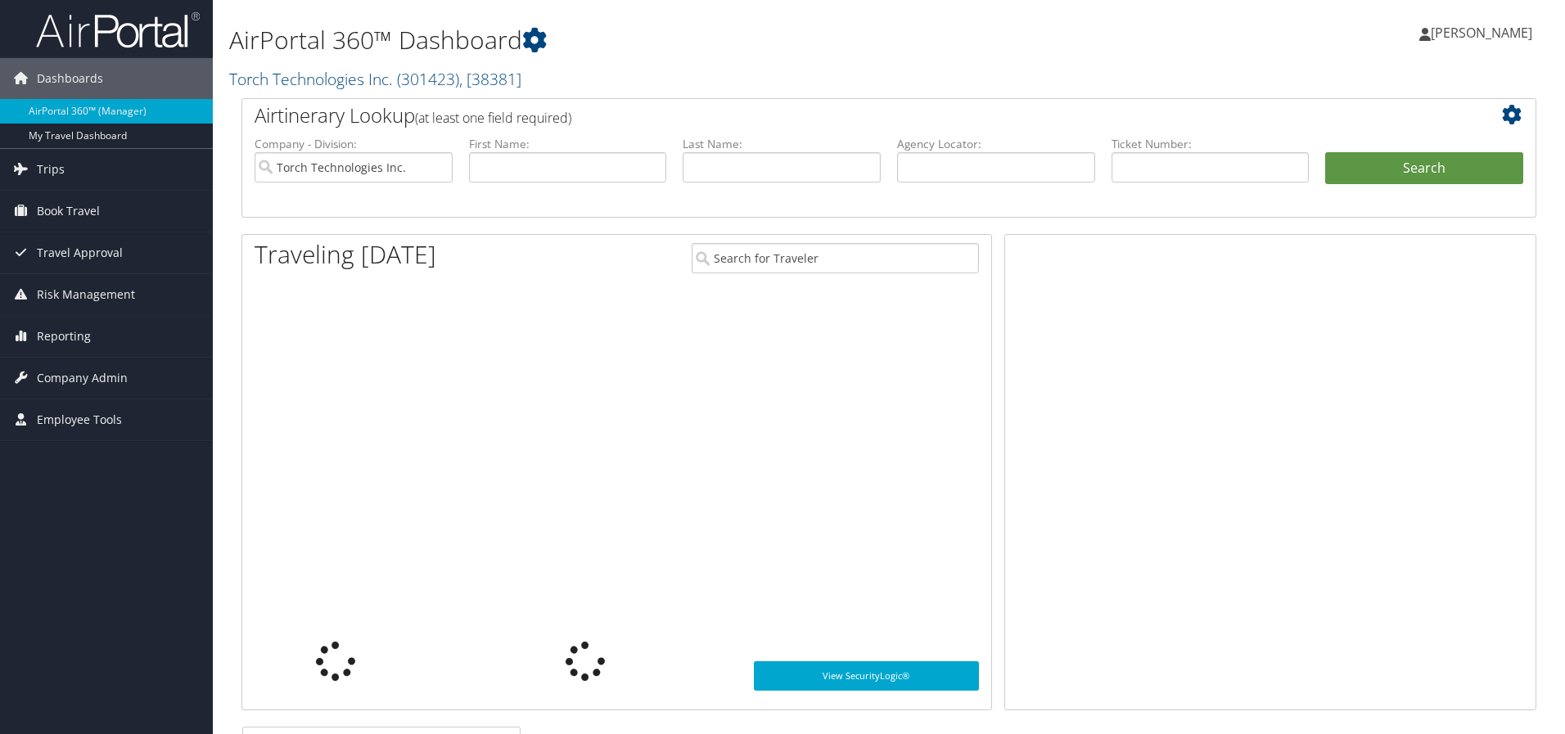 This screenshot has width=1565, height=734. Describe the element at coordinates (835, 115) in the screenshot. I see `h2: Airtinerary Lookup` at that location.